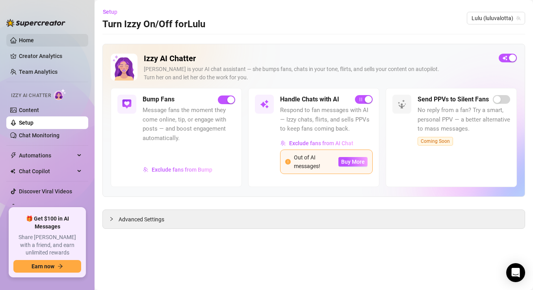 This screenshot has height=290, width=533. Describe the element at coordinates (317, 143) in the screenshot. I see `button: Exclude fans from AI Chat` at that location.